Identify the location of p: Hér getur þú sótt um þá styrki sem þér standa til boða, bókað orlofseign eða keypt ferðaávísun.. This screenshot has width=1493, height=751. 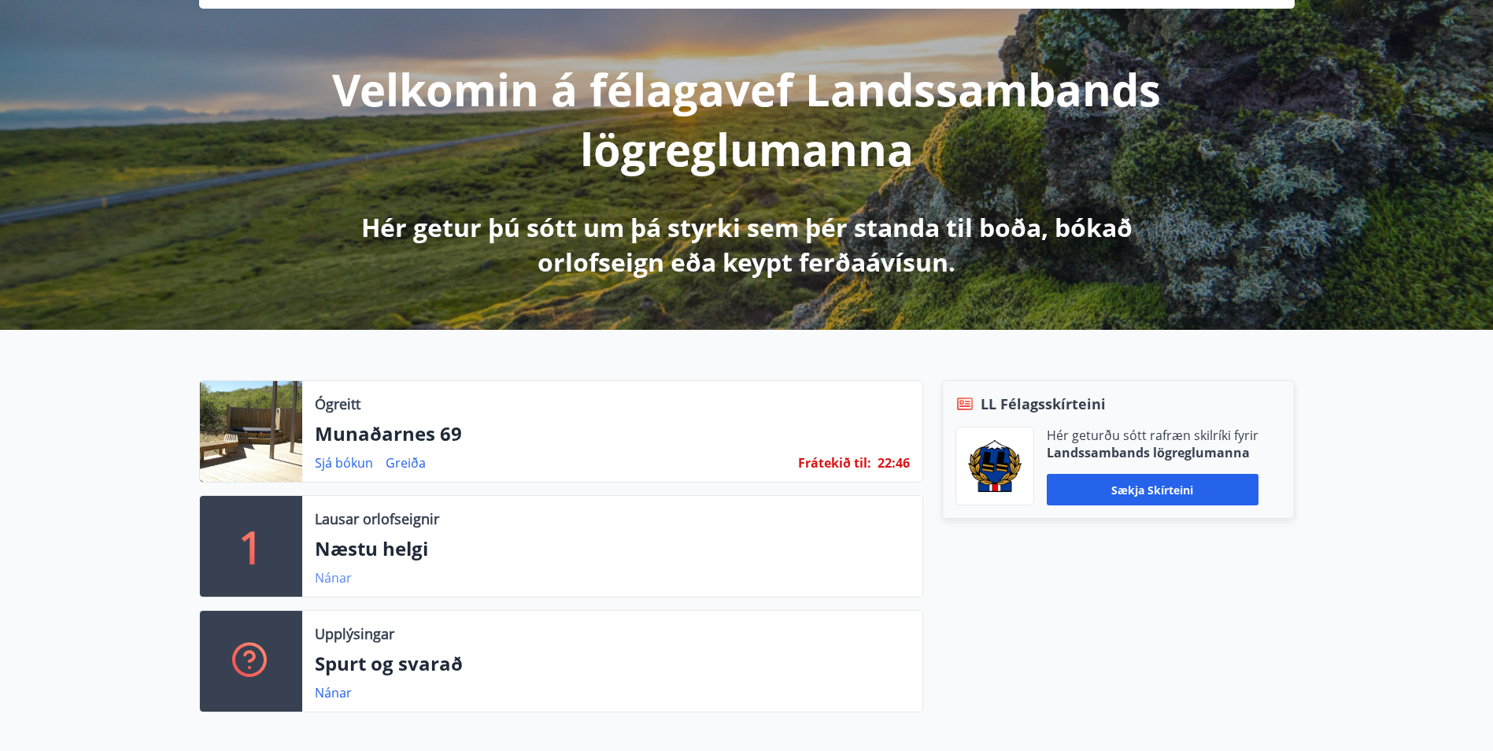
(747, 245).